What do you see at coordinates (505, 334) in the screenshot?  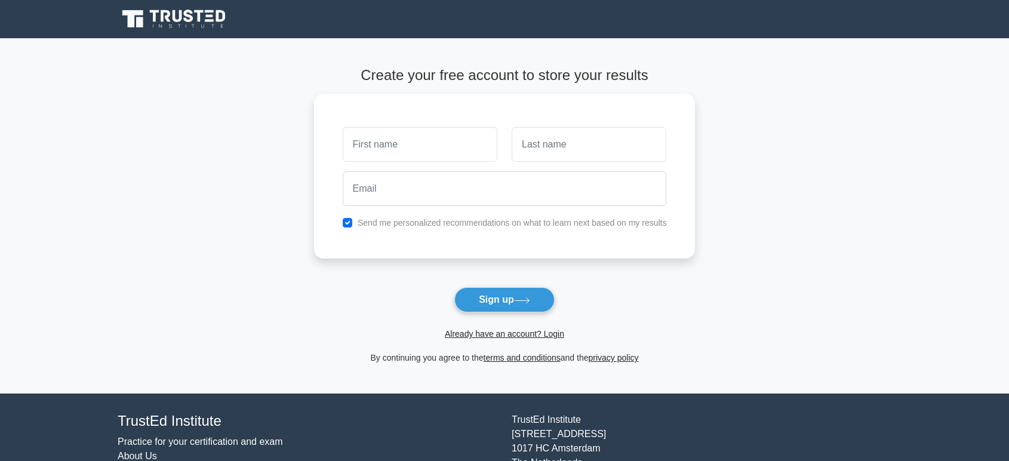 I see `a: Already have an account? Login` at bounding box center [505, 334].